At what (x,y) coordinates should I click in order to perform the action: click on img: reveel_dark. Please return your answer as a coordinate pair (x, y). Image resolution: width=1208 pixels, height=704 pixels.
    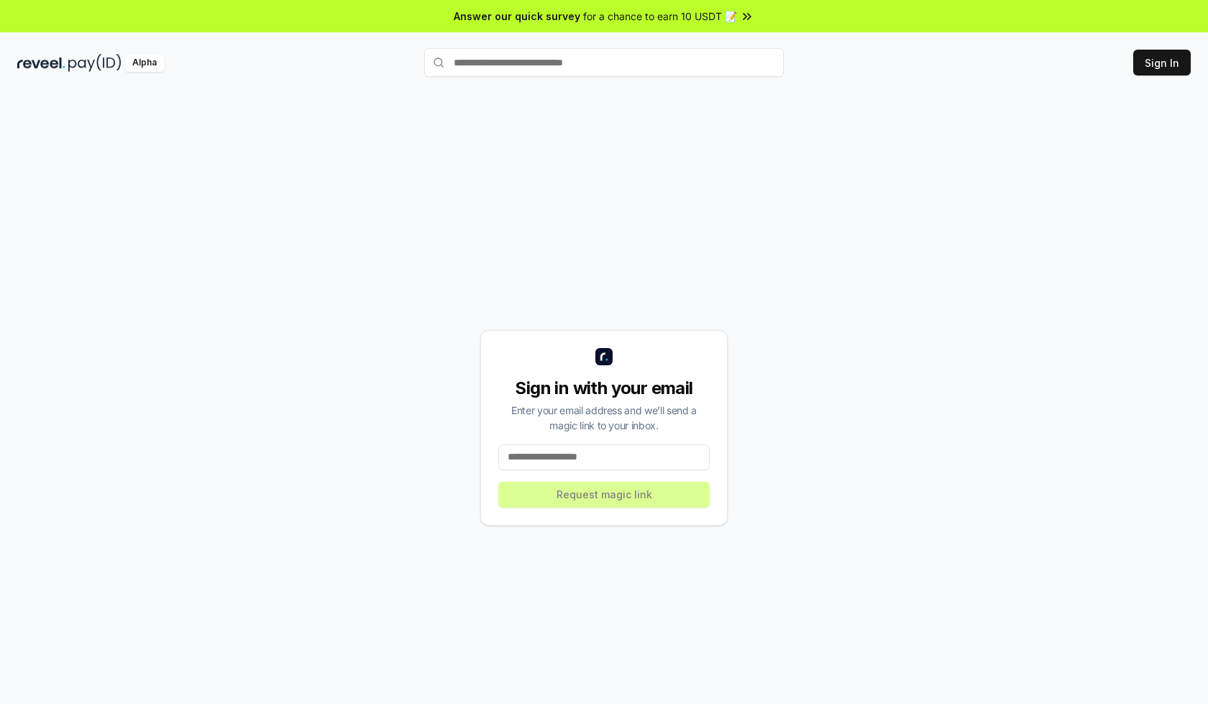
    Looking at the image, I should click on (41, 63).